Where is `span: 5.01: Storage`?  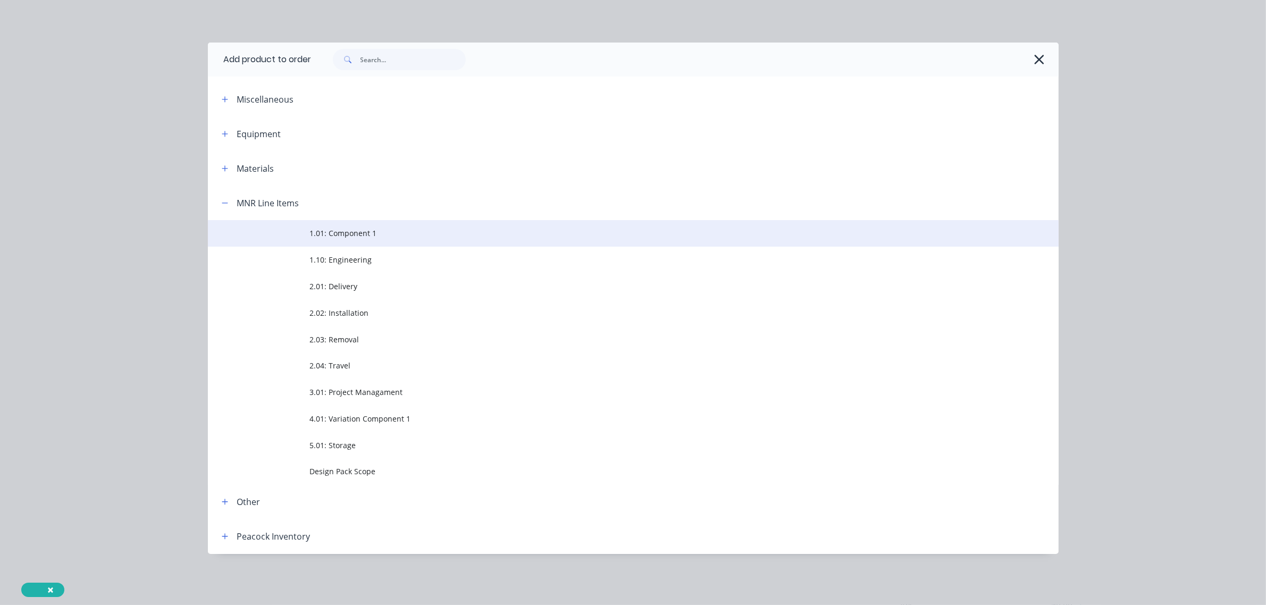 span: 5.01: Storage is located at coordinates (610, 445).